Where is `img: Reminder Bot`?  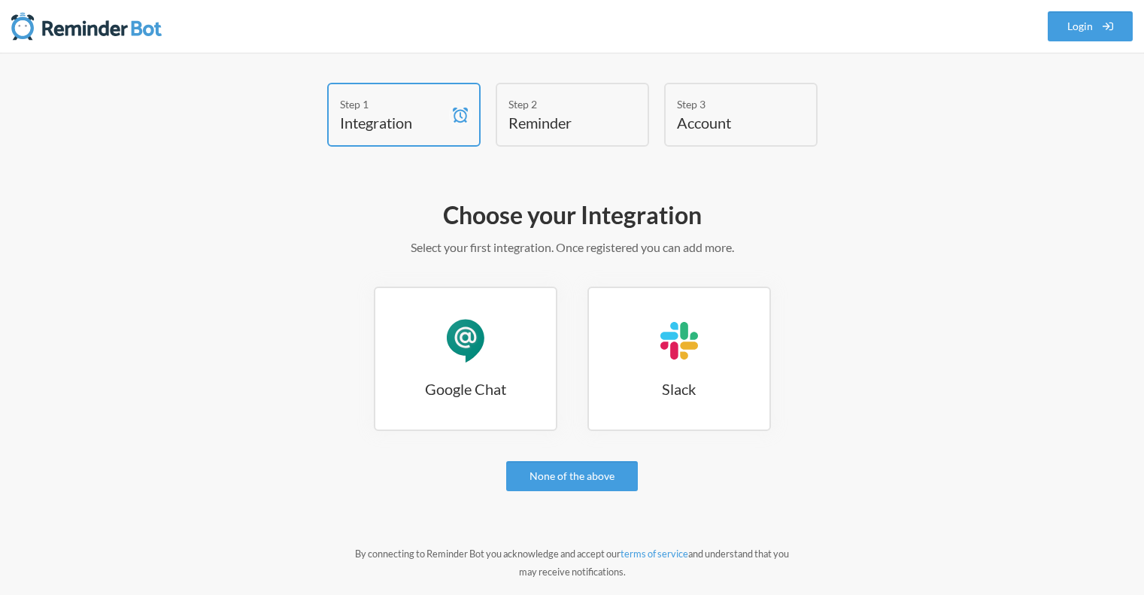
img: Reminder Bot is located at coordinates (86, 26).